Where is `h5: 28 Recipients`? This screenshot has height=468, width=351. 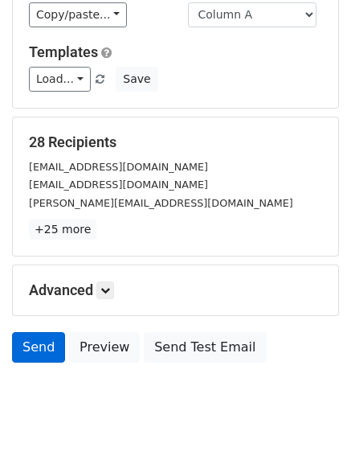 h5: 28 Recipients is located at coordinates (175, 142).